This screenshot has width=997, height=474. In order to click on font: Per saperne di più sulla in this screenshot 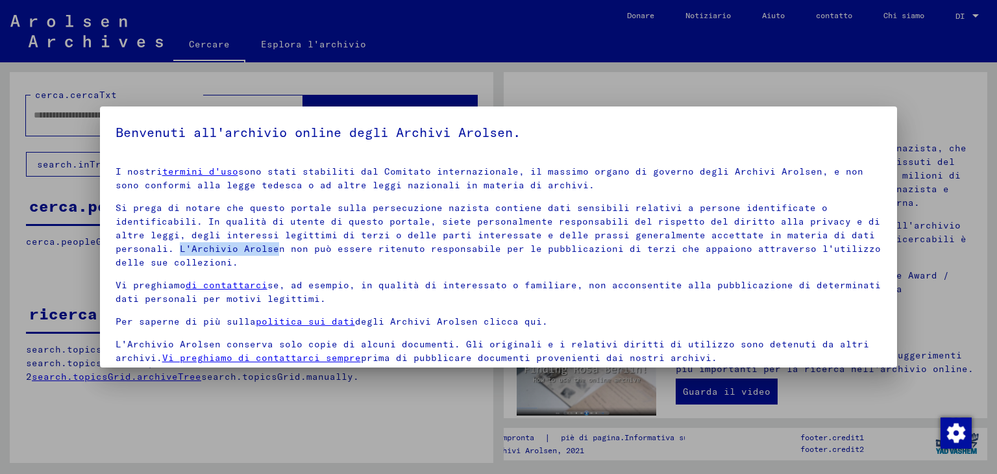, I will do `click(186, 321)`.